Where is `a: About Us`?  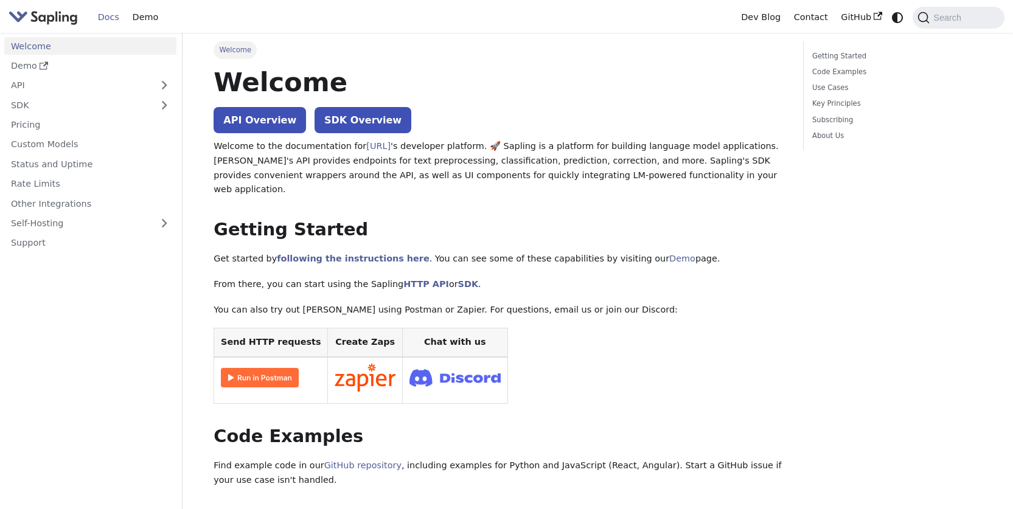 a: About Us is located at coordinates (894, 136).